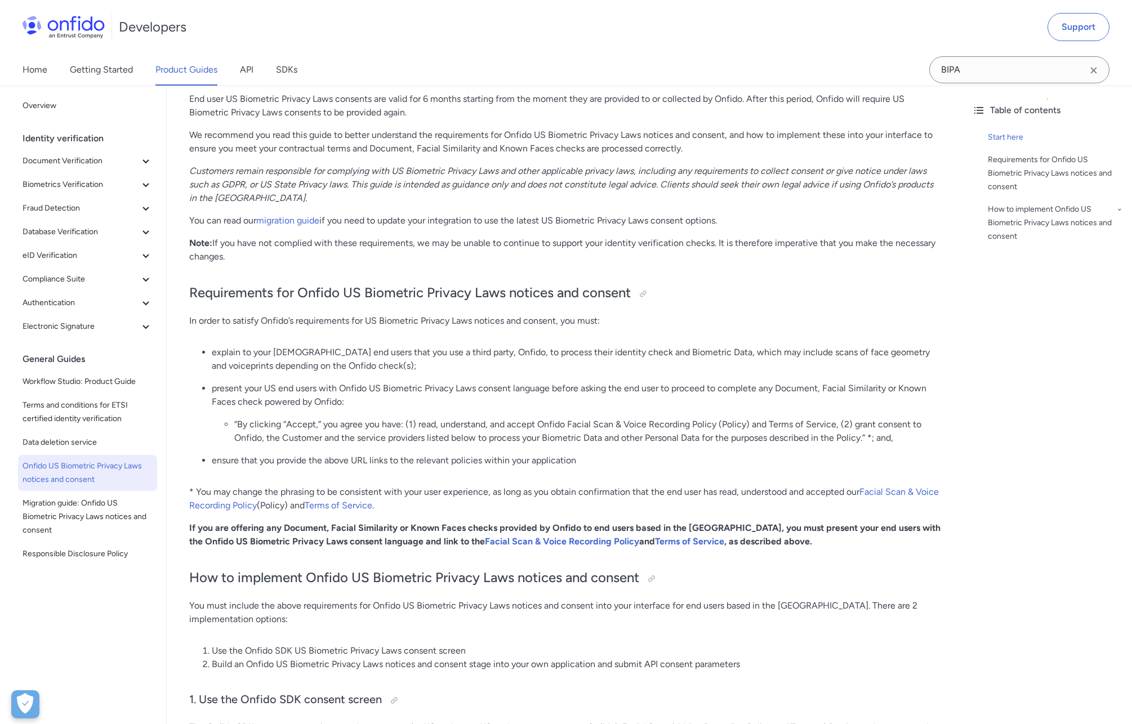 The width and height of the screenshot is (1132, 724). Describe the element at coordinates (1056, 137) in the screenshot. I see `div: Start here` at that location.